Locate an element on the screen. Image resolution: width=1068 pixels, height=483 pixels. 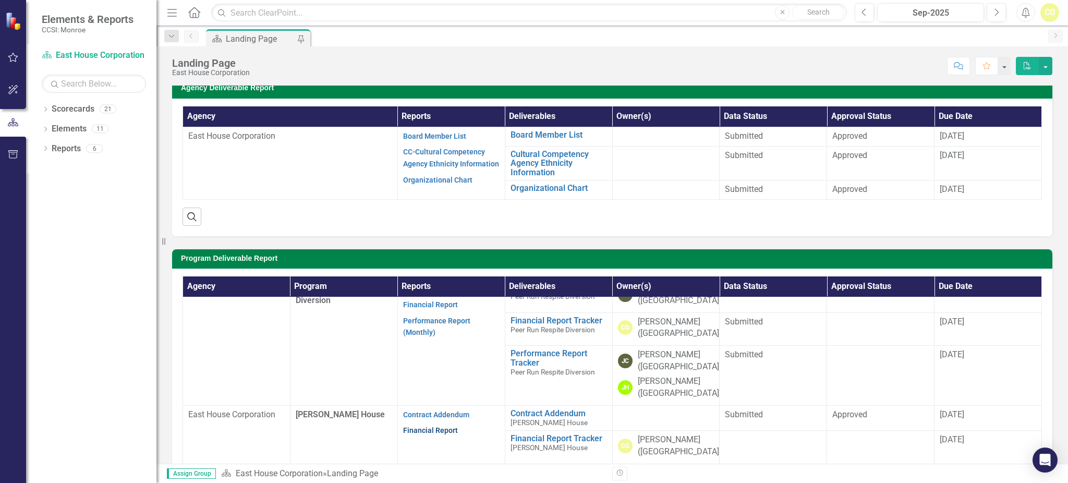
h3: Agency Deliverable Report is located at coordinates (614, 88).